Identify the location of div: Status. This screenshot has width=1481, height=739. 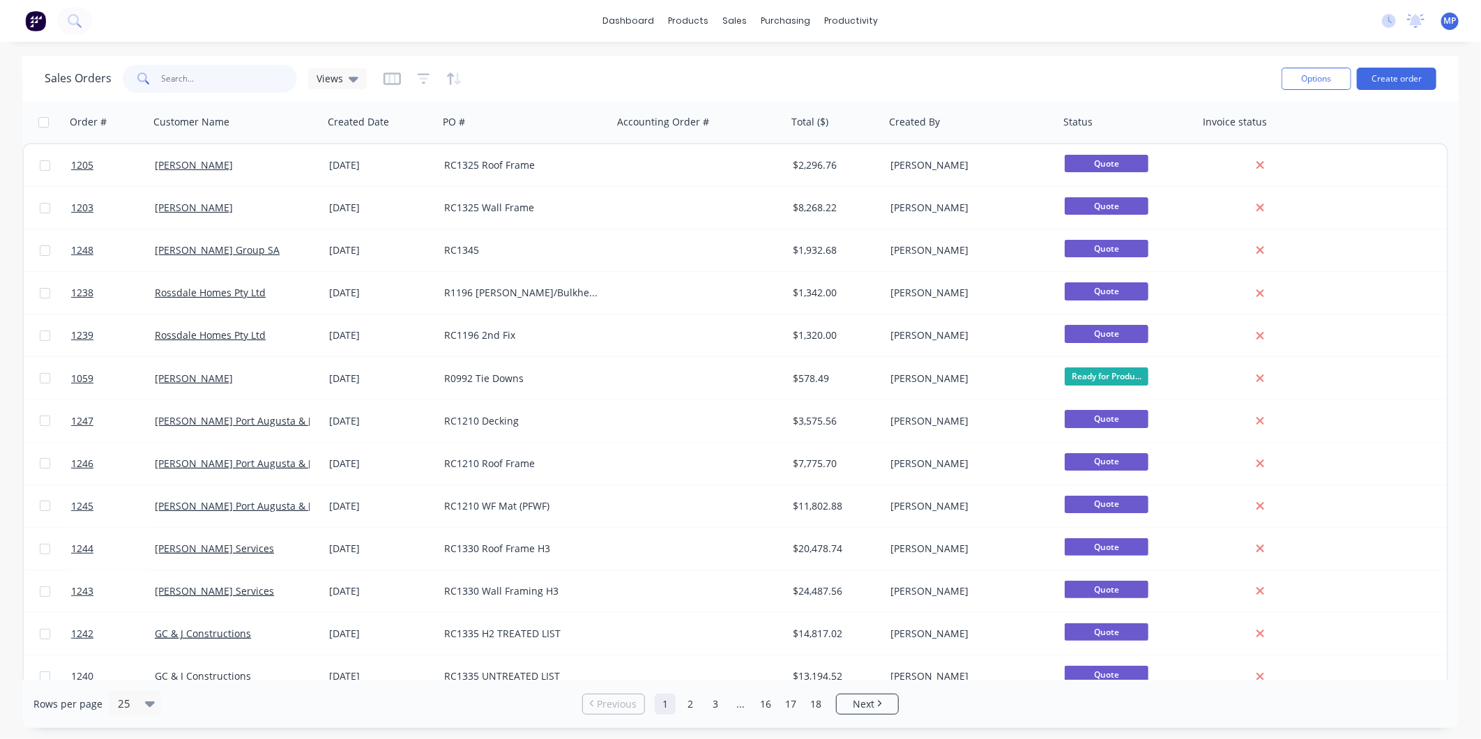
(1078, 122).